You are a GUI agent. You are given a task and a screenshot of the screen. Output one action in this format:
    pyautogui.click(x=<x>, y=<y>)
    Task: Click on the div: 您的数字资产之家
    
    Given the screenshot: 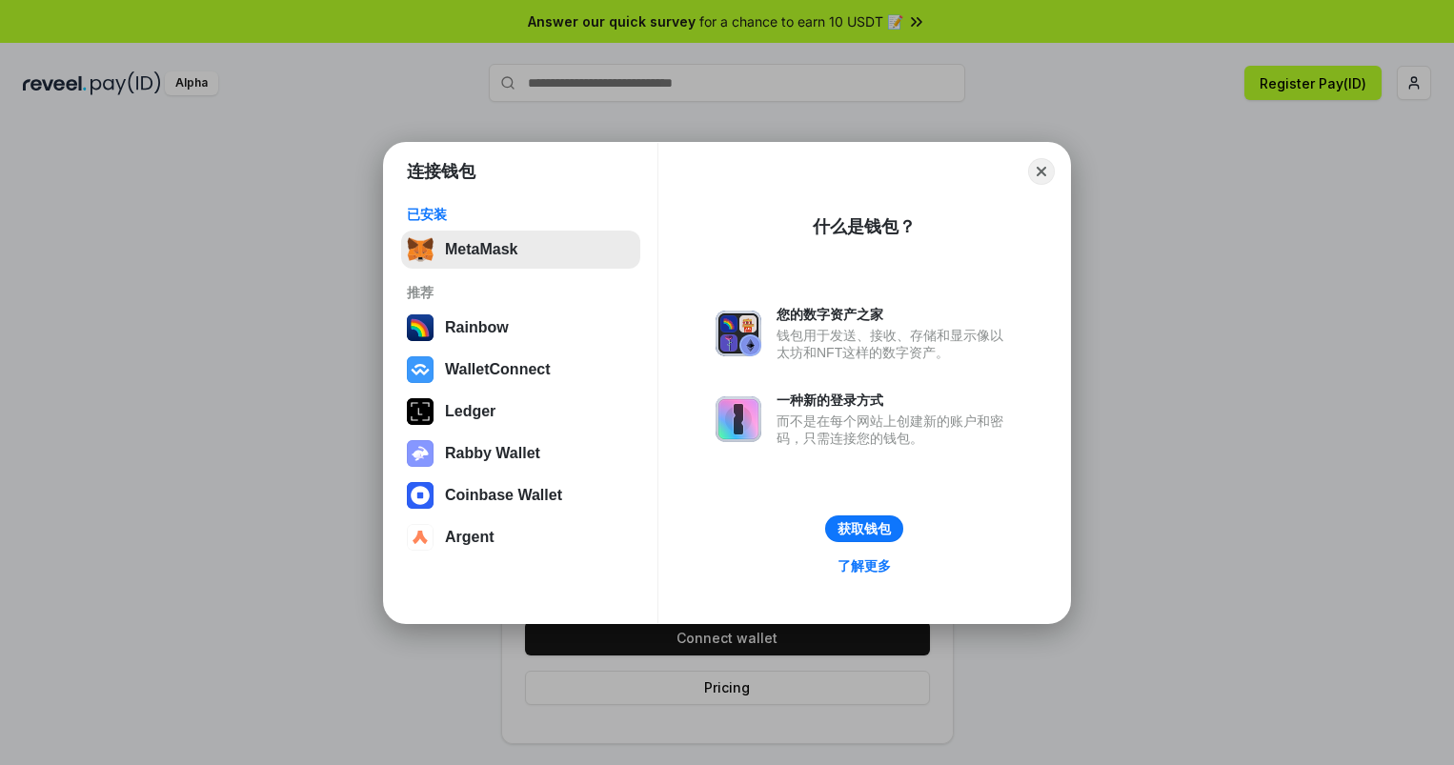 What is the action you would take?
    pyautogui.click(x=895, y=315)
    